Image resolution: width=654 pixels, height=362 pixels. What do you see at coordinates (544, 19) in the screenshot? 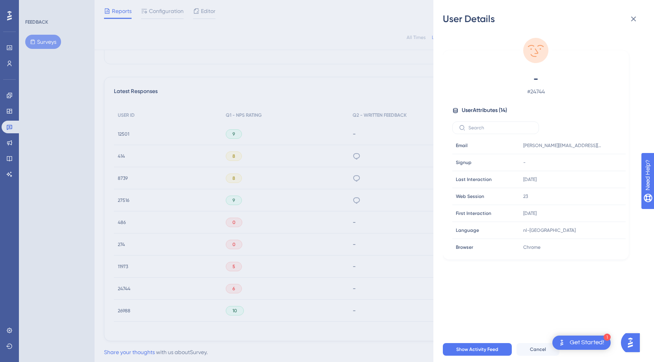
I see `div: User Details` at bounding box center [544, 19].